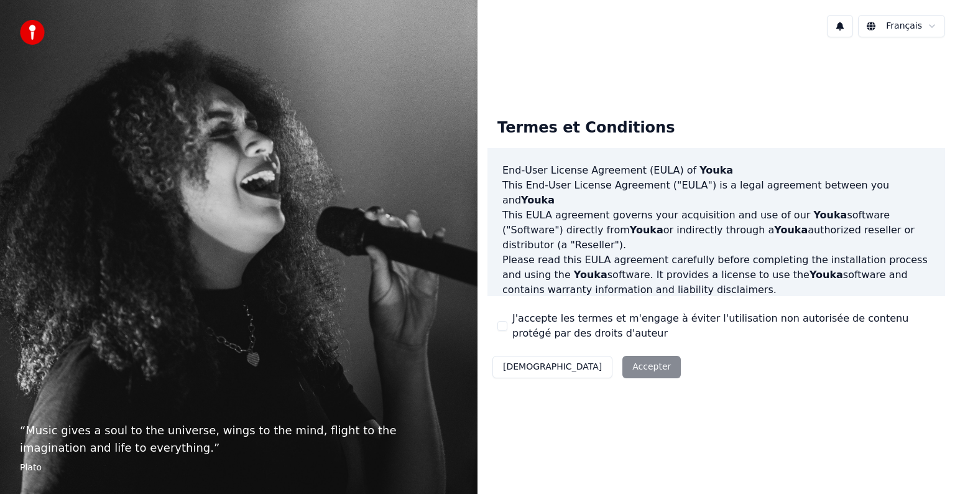 The height and width of the screenshot is (494, 955). Describe the element at coordinates (716, 170) in the screenshot. I see `h3: End-User License Agreement (EULA) of` at that location.